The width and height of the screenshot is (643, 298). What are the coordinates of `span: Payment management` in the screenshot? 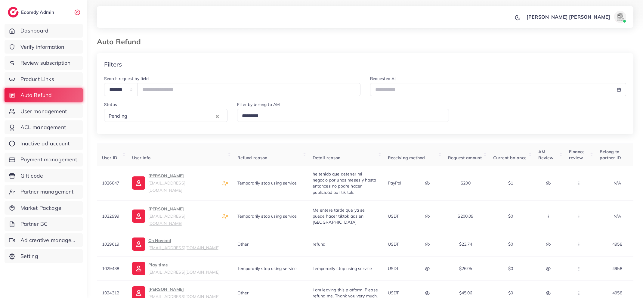 It's located at (49, 160).